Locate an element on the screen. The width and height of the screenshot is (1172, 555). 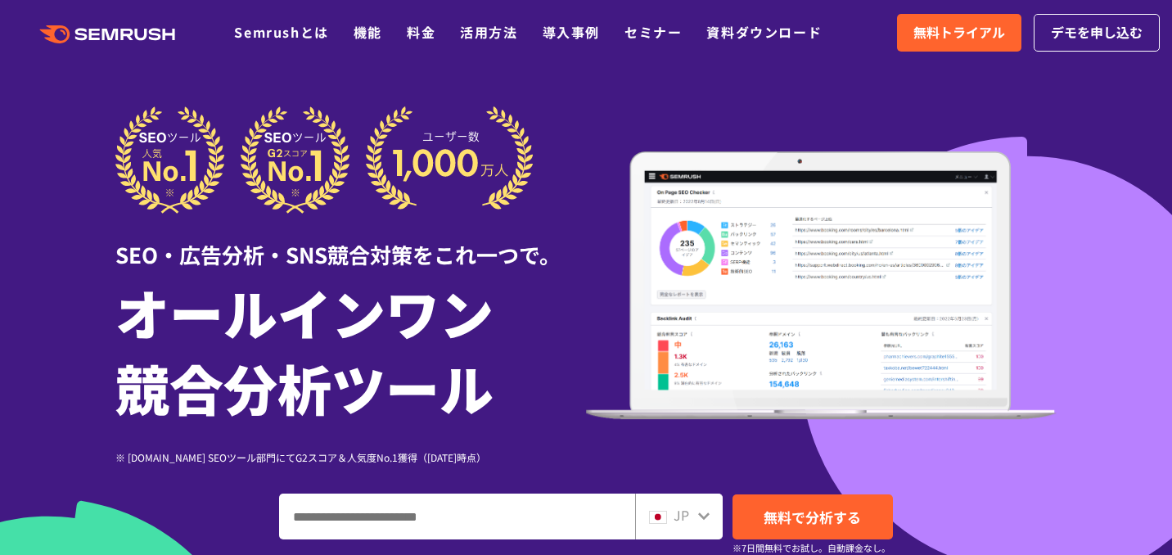
span: デモを申し込む is located at coordinates (1096, 33).